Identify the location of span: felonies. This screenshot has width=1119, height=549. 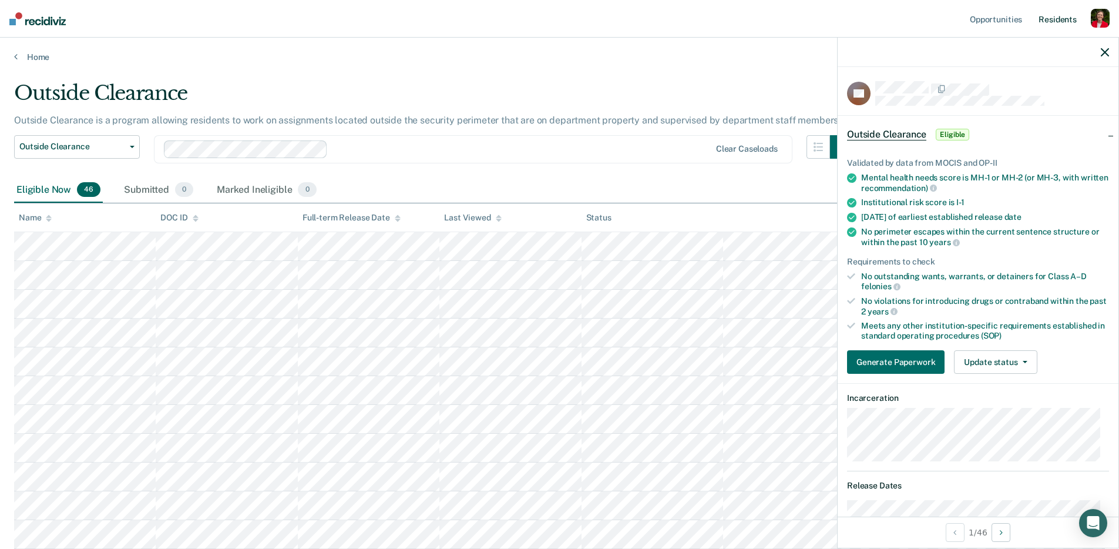
(881, 286).